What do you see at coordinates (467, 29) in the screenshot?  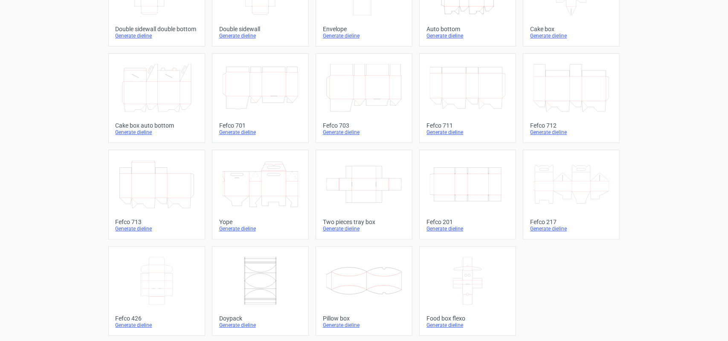 I see `div: Auto bottom` at bounding box center [467, 29].